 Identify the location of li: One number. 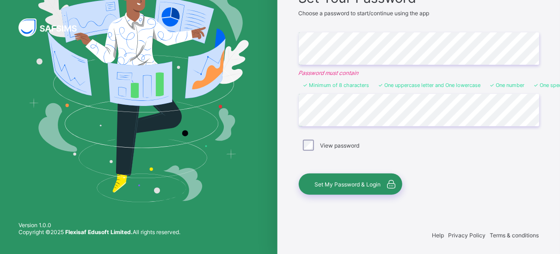
(508, 85).